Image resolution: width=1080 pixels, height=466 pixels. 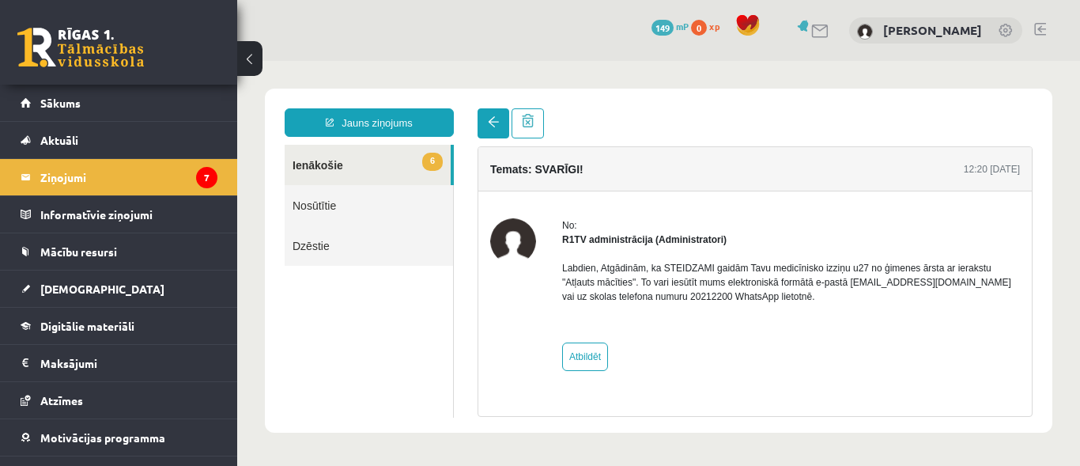 What do you see at coordinates (714, 26) in the screenshot?
I see `span: xp` at bounding box center [714, 26].